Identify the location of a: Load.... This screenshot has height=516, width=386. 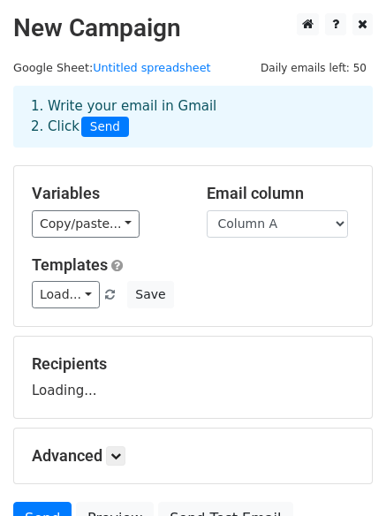
(65, 294).